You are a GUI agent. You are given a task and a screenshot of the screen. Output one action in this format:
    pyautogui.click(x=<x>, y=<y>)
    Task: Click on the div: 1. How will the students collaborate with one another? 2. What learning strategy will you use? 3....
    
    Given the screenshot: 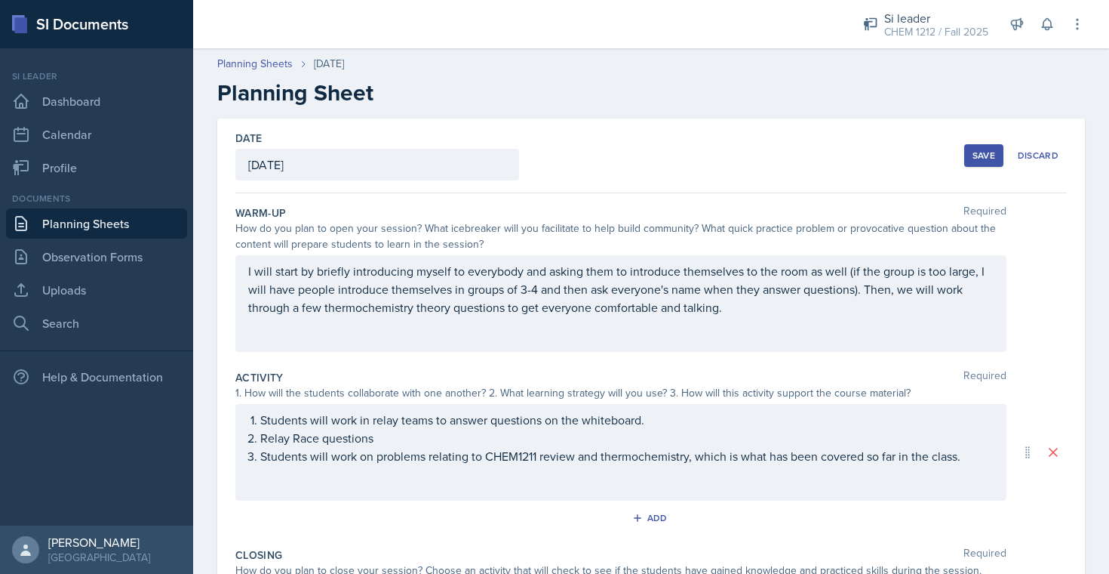 What is the action you would take?
    pyautogui.click(x=621, y=392)
    